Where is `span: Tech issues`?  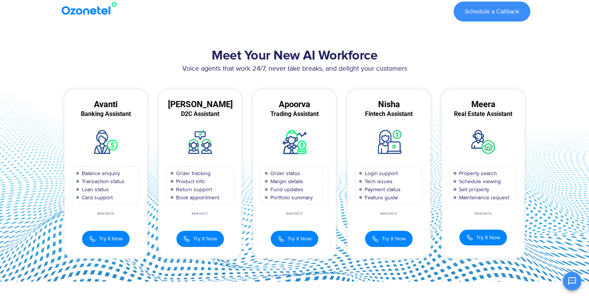
span: Tech issues is located at coordinates (378, 181).